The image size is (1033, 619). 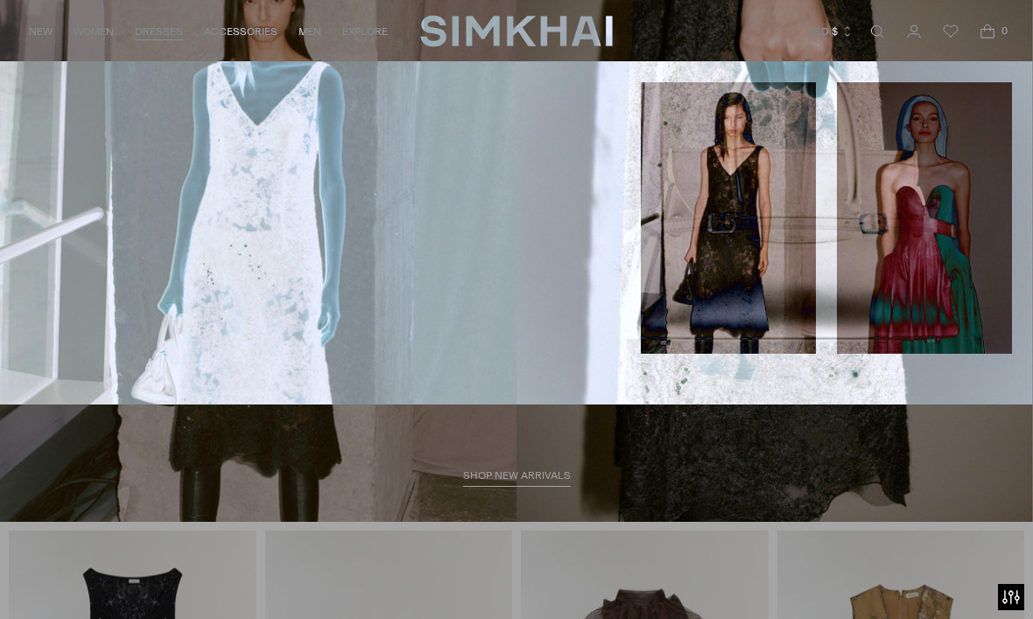 What do you see at coordinates (158, 32) in the screenshot?
I see `a: DRESSES` at bounding box center [158, 32].